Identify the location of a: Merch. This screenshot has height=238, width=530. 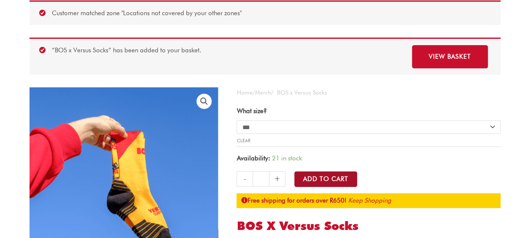
(263, 92).